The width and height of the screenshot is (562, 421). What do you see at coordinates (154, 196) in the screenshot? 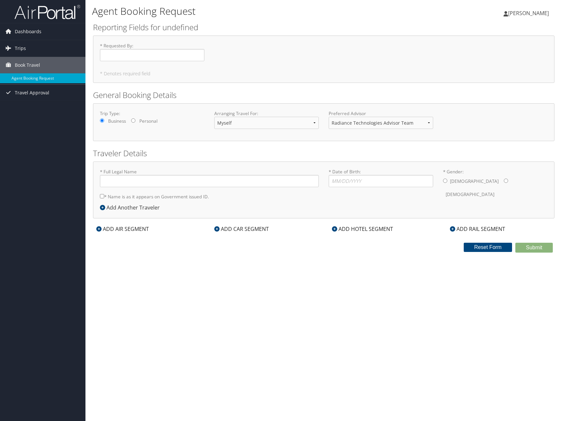
I see `label: * Name is as it appears on Government issued ID.` at bounding box center [154, 196].